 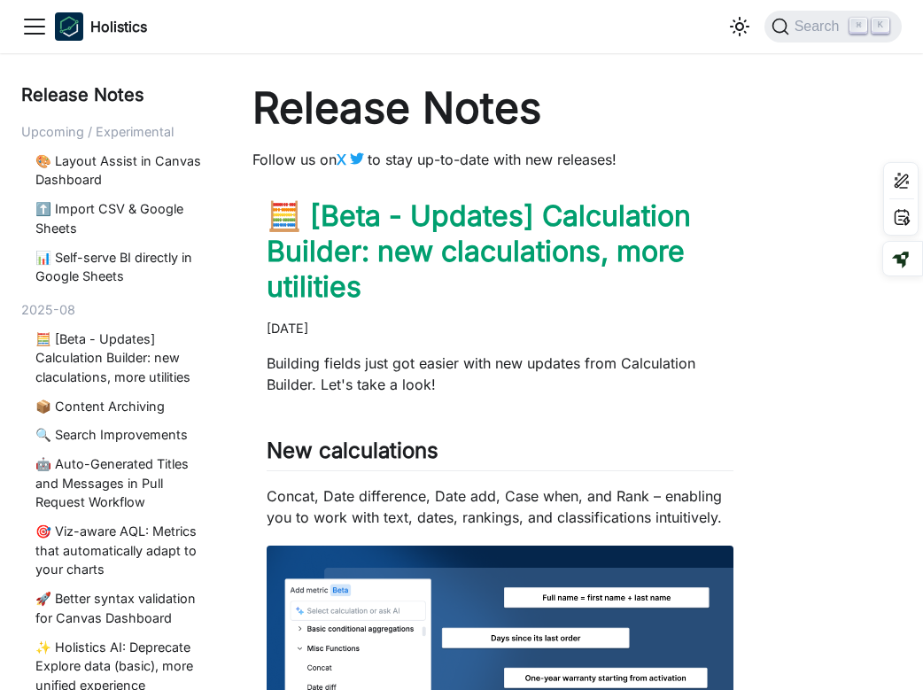 I want to click on button: Toggle navigation bar, so click(x=35, y=27).